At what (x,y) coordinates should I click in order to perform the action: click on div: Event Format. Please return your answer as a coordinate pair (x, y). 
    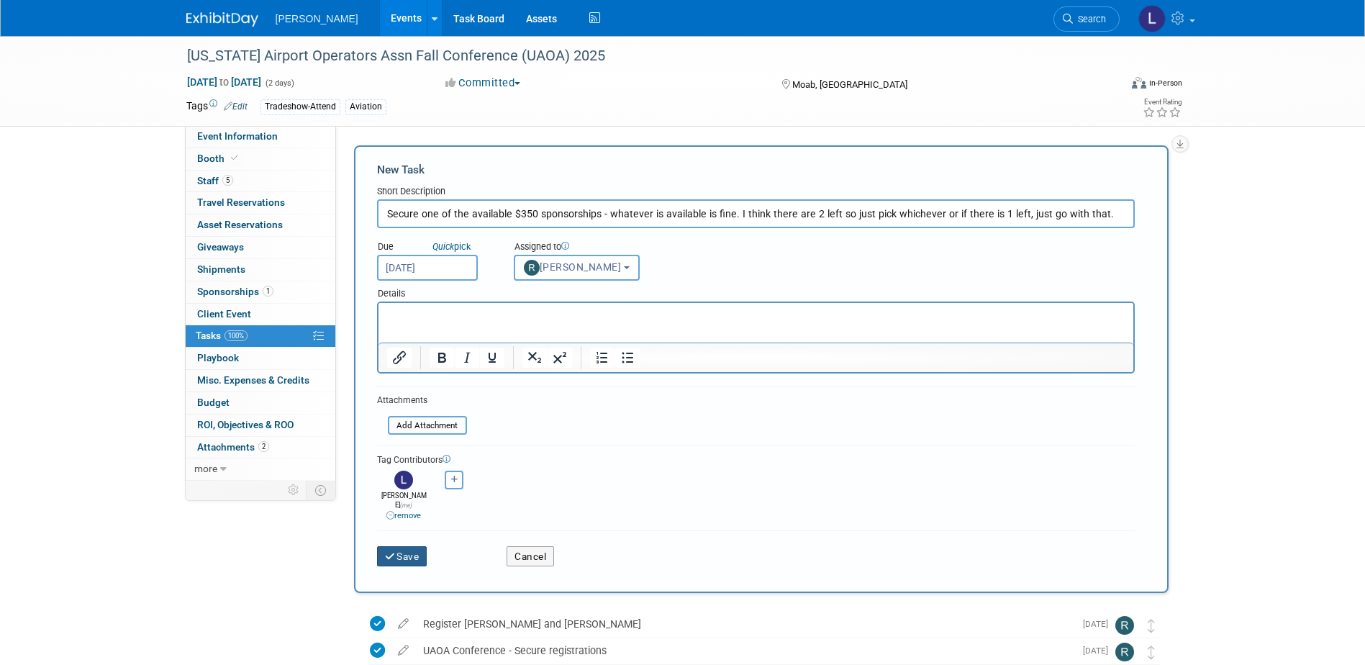
    Looking at the image, I should click on (1109, 86).